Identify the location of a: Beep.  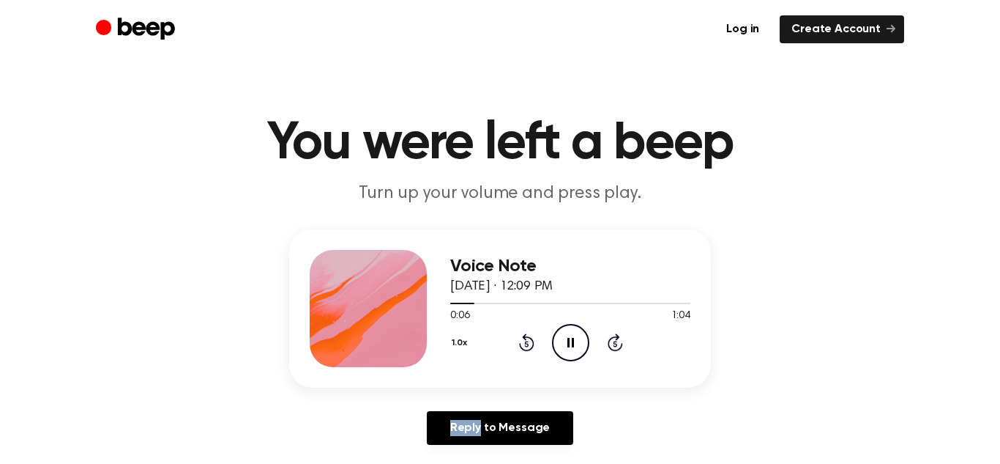
(137, 29).